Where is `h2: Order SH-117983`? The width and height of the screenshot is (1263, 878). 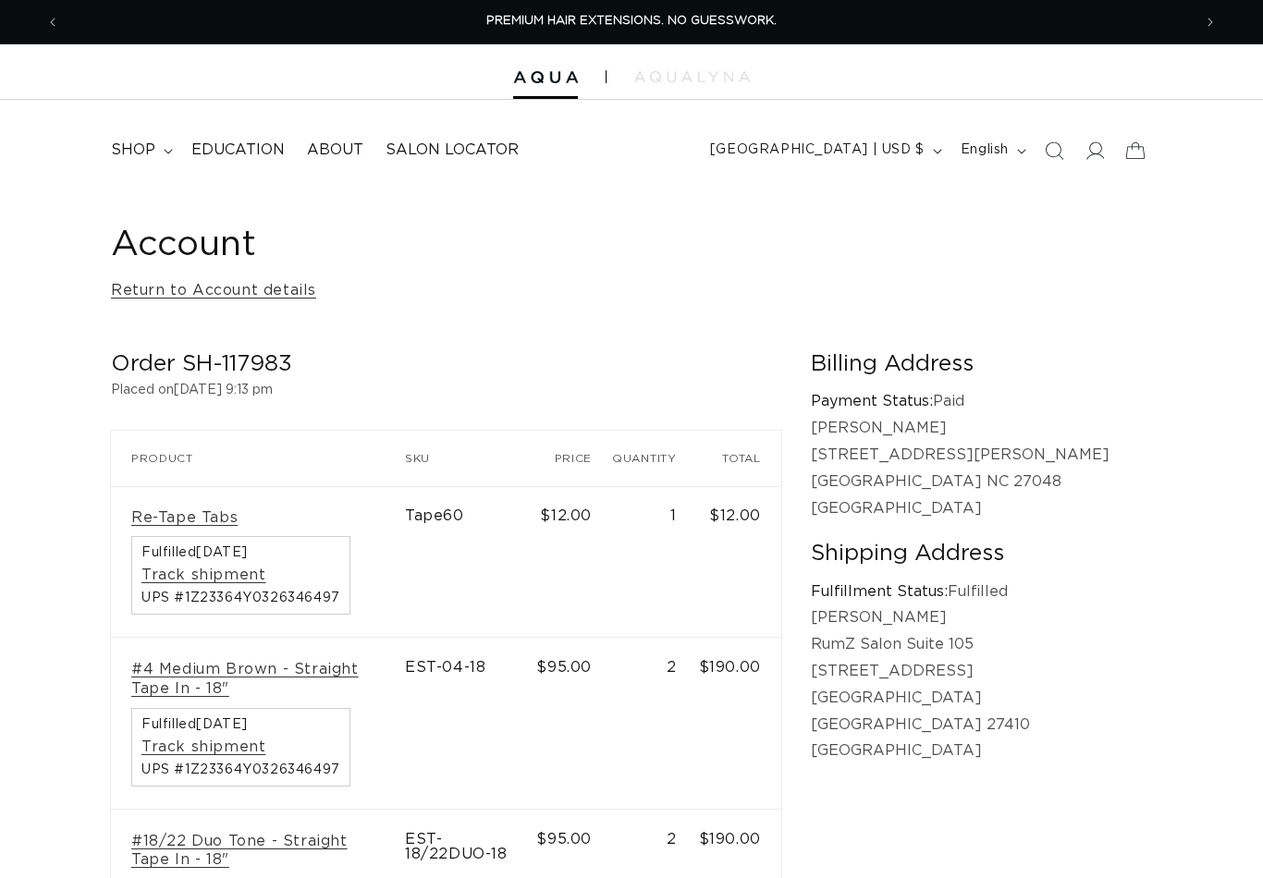
h2: Order SH-117983 is located at coordinates (446, 364).